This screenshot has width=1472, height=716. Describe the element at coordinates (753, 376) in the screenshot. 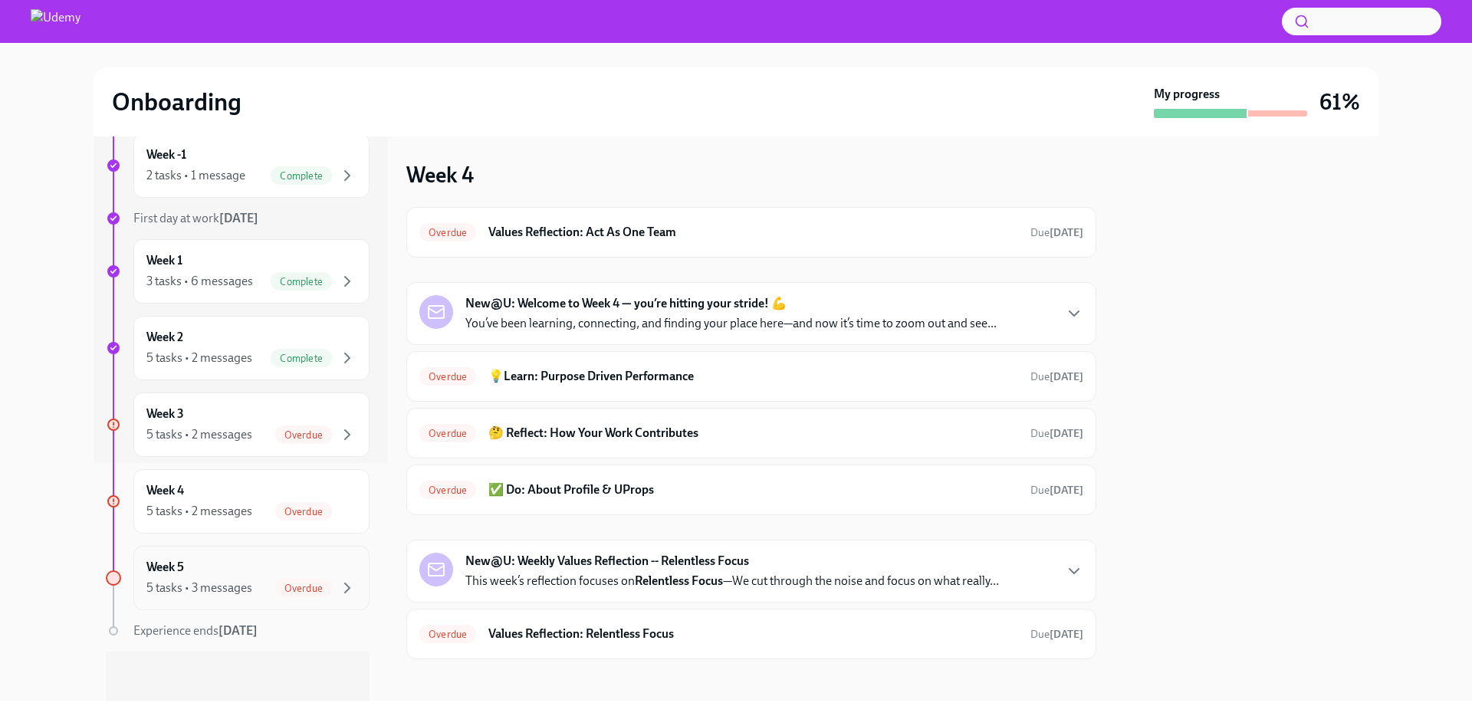

I see `h6: 💡Learn: Purpose Driven Performance` at that location.